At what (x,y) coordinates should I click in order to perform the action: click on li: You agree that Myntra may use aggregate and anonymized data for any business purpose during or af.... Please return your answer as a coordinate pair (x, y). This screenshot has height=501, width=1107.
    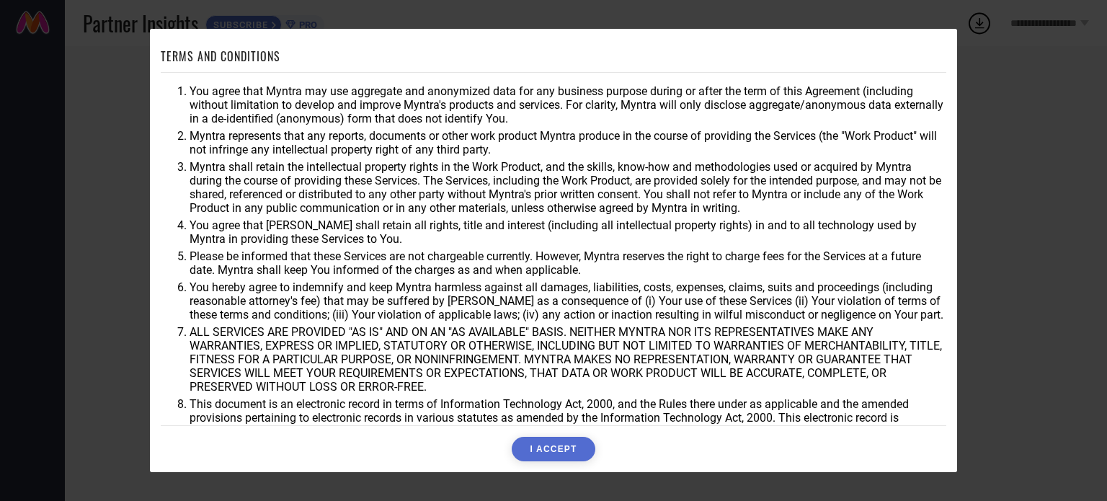
    Looking at the image, I should click on (568, 105).